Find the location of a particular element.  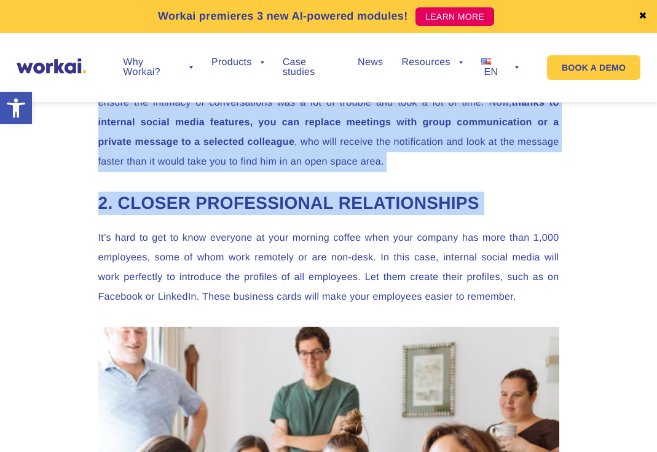

a: Products is located at coordinates (238, 63).